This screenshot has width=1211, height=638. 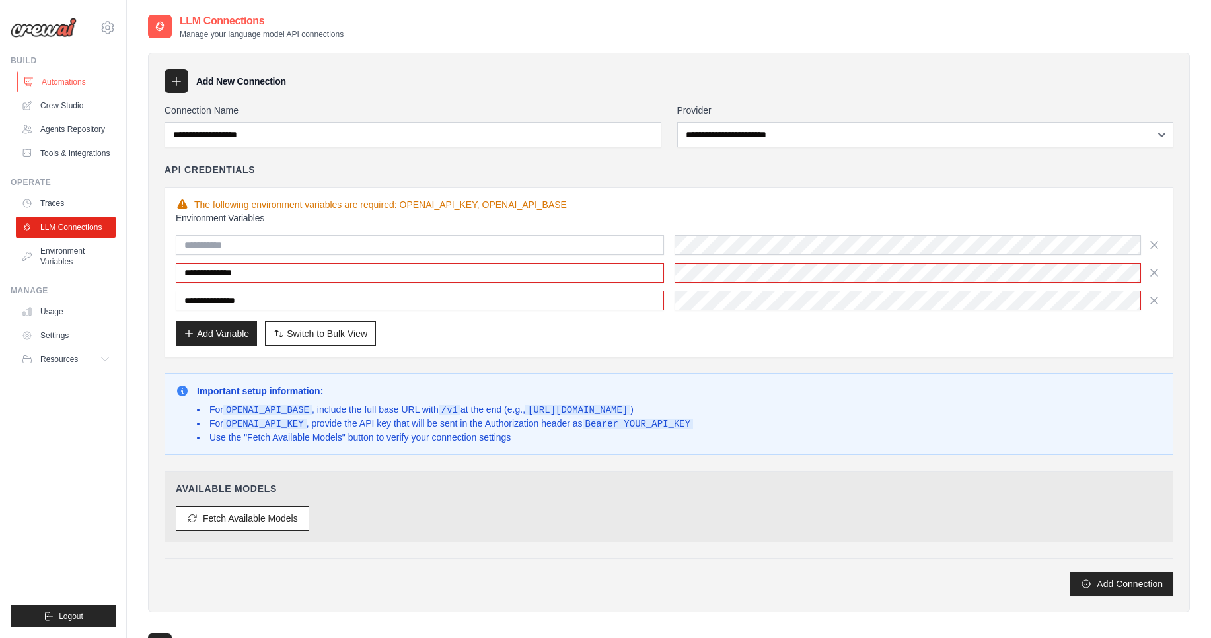 I want to click on div: Build, so click(x=63, y=61).